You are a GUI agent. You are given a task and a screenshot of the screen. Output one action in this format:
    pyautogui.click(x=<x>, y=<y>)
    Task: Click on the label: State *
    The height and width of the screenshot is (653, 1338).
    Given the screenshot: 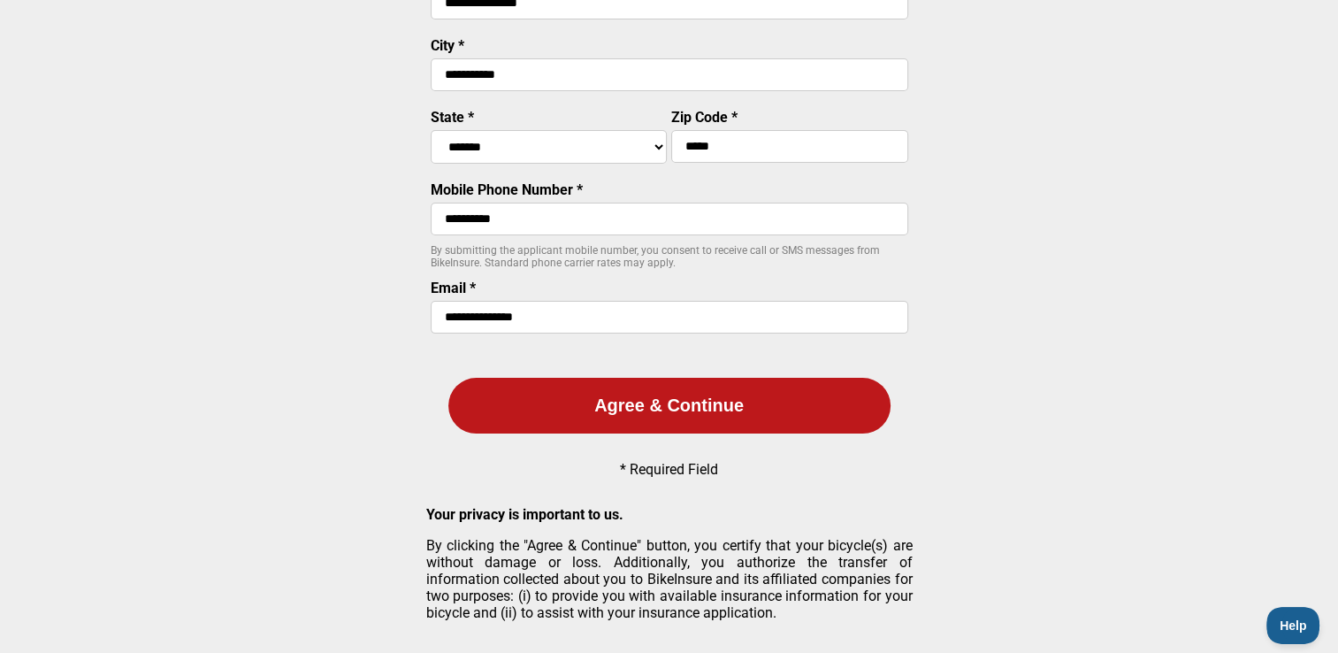 What is the action you would take?
    pyautogui.click(x=452, y=117)
    